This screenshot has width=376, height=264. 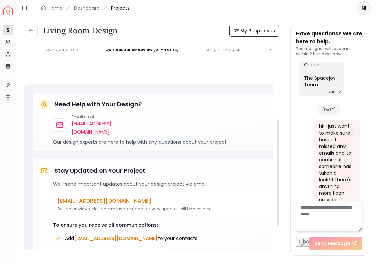 I want to click on a: Dashboard, so click(x=87, y=8).